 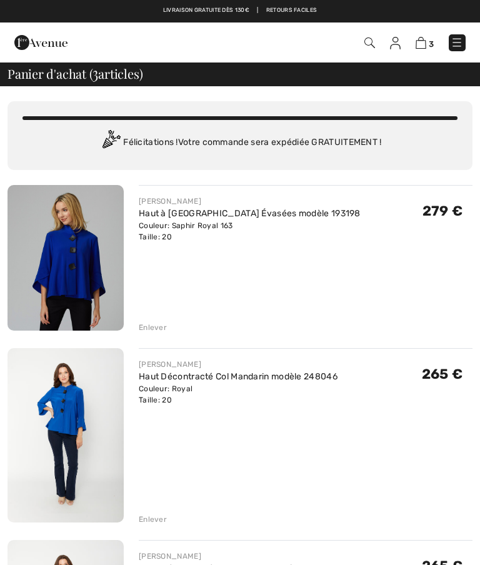 I want to click on span: Panier d'achat ( articles), so click(x=75, y=74).